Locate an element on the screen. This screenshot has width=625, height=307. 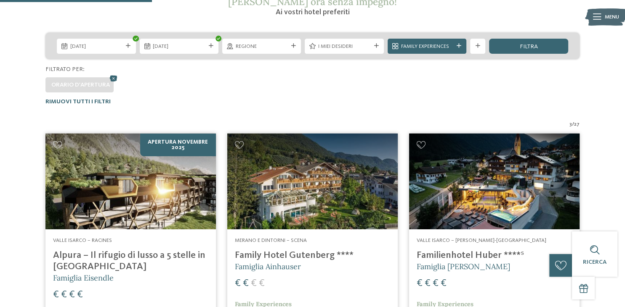
span: Regione is located at coordinates (262, 47).